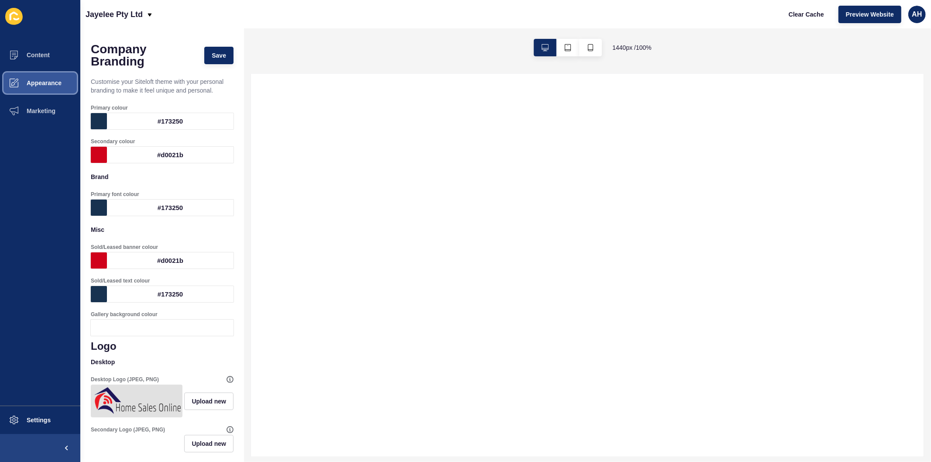 Image resolution: width=931 pixels, height=462 pixels. I want to click on label: Primary colour, so click(109, 108).